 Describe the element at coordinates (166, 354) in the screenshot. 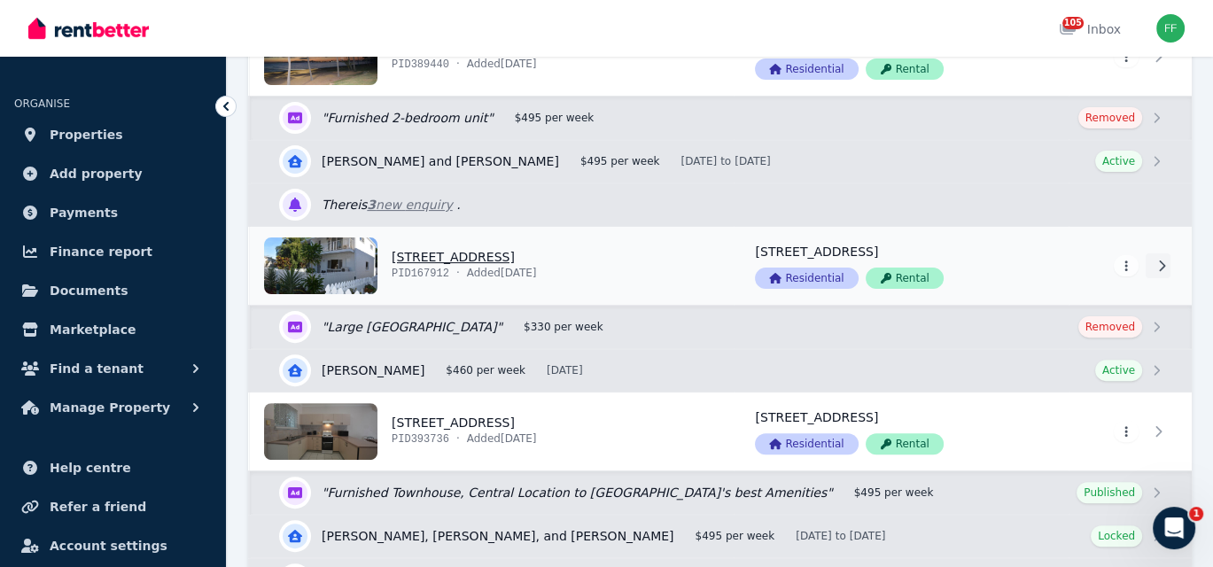

I see `div: We'll be back online in 3 hours` at that location.